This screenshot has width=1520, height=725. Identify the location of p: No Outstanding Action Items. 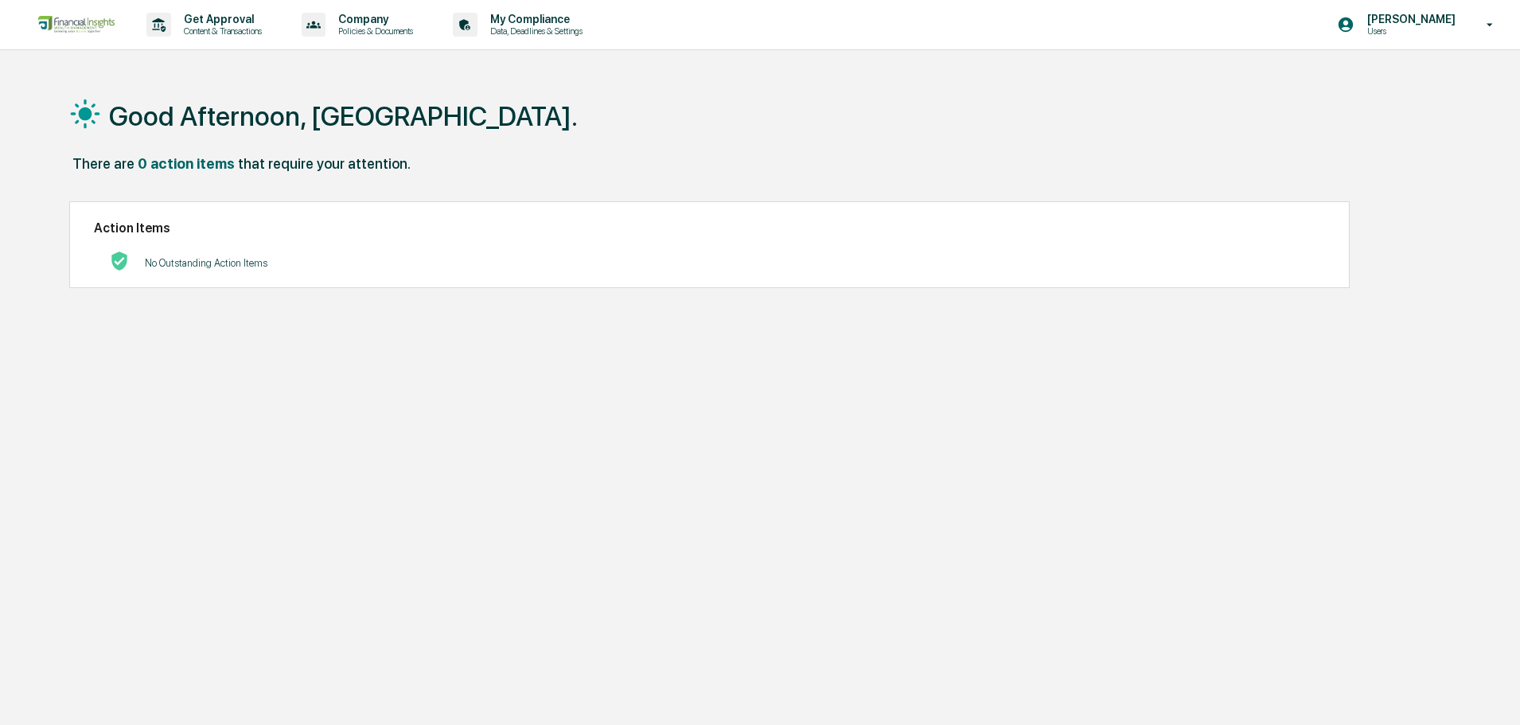
(206, 263).